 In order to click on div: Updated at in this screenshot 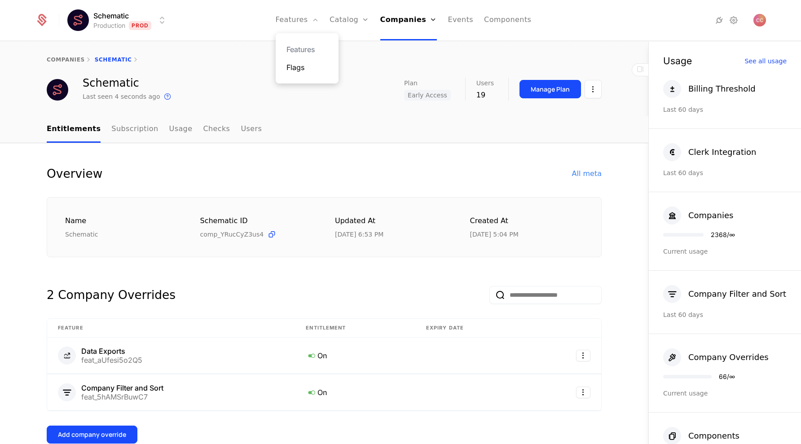, I will do `click(391, 221)`.